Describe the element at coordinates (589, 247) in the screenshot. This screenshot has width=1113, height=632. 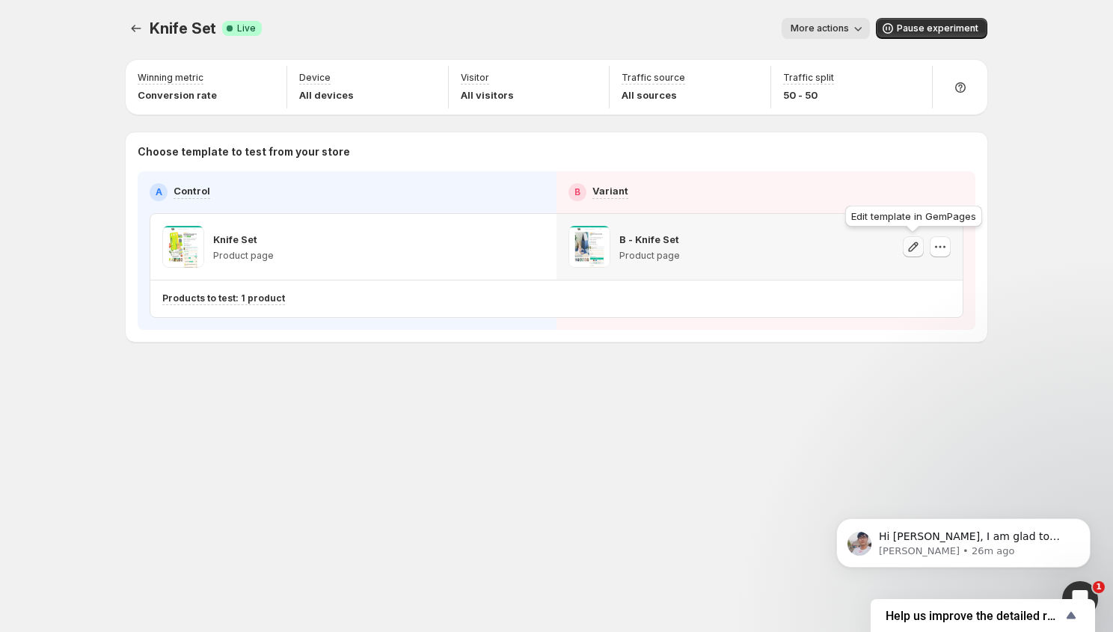
I see `img: B - Knife Set` at that location.